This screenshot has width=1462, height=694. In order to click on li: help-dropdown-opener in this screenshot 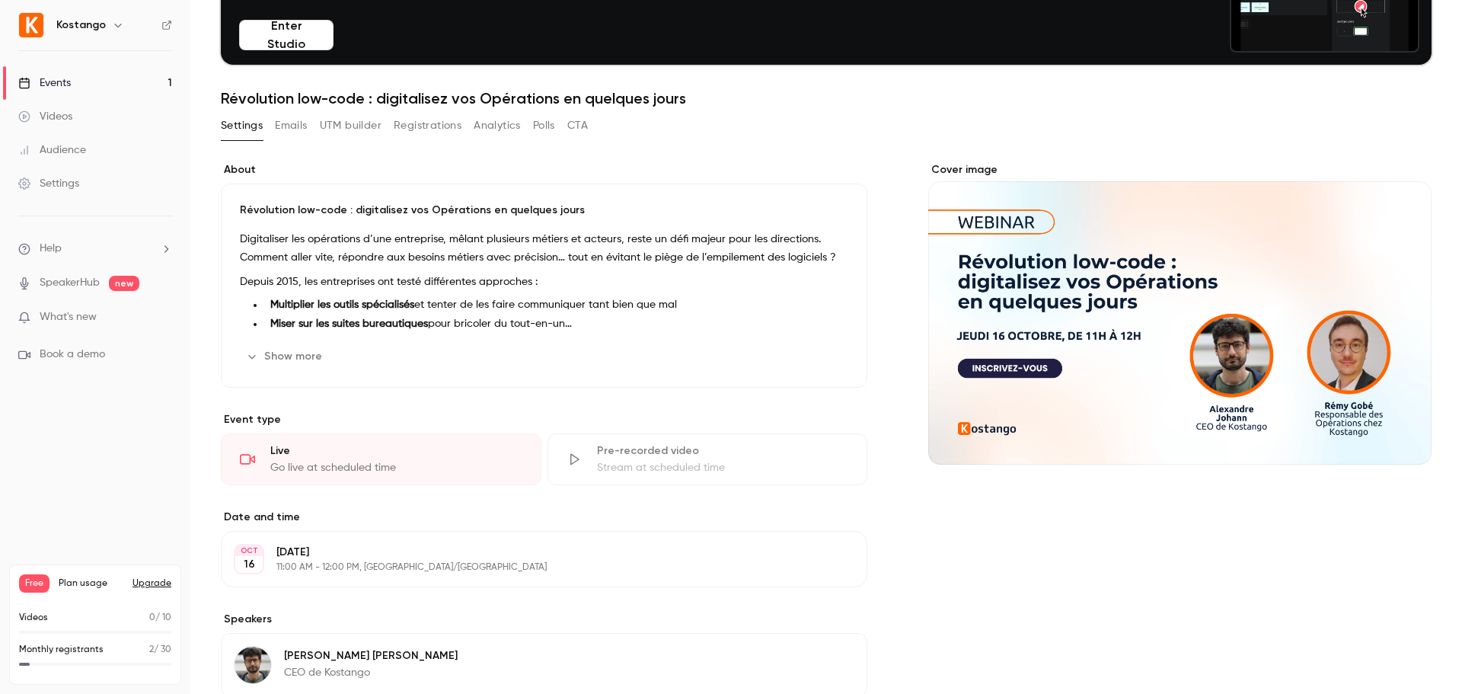, I will do `click(95, 248)`.